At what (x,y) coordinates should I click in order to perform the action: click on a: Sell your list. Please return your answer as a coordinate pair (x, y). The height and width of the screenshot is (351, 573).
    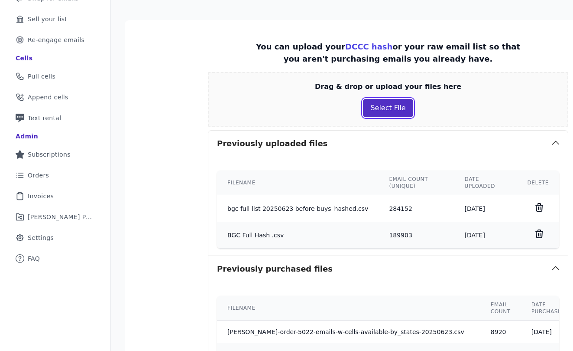
    Looking at the image, I should click on (55, 19).